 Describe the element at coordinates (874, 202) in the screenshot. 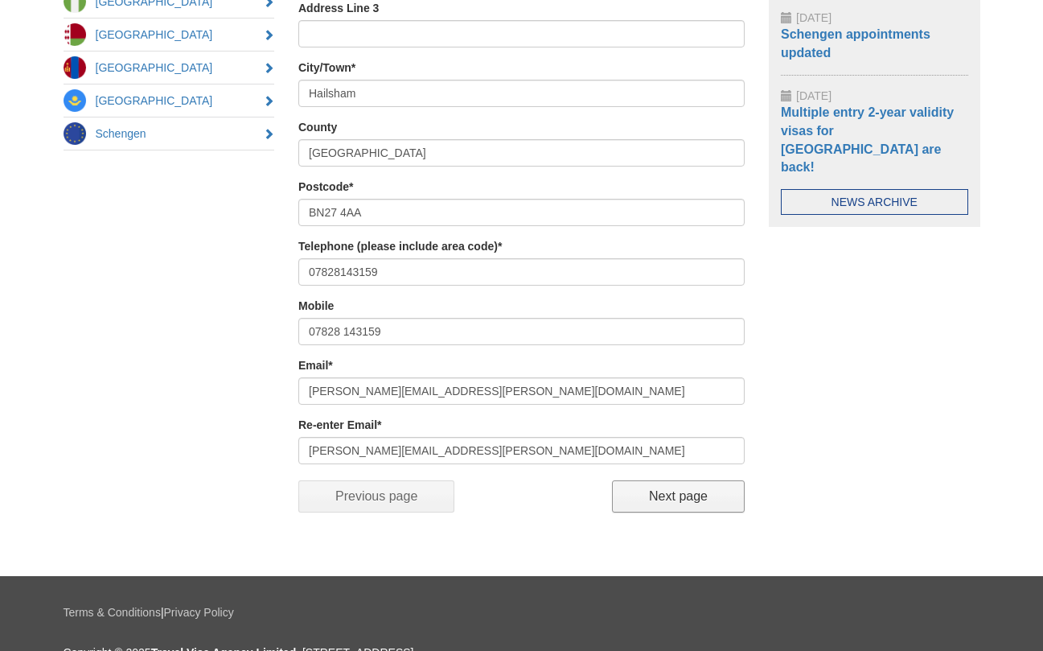

I see `a: News Archive` at that location.